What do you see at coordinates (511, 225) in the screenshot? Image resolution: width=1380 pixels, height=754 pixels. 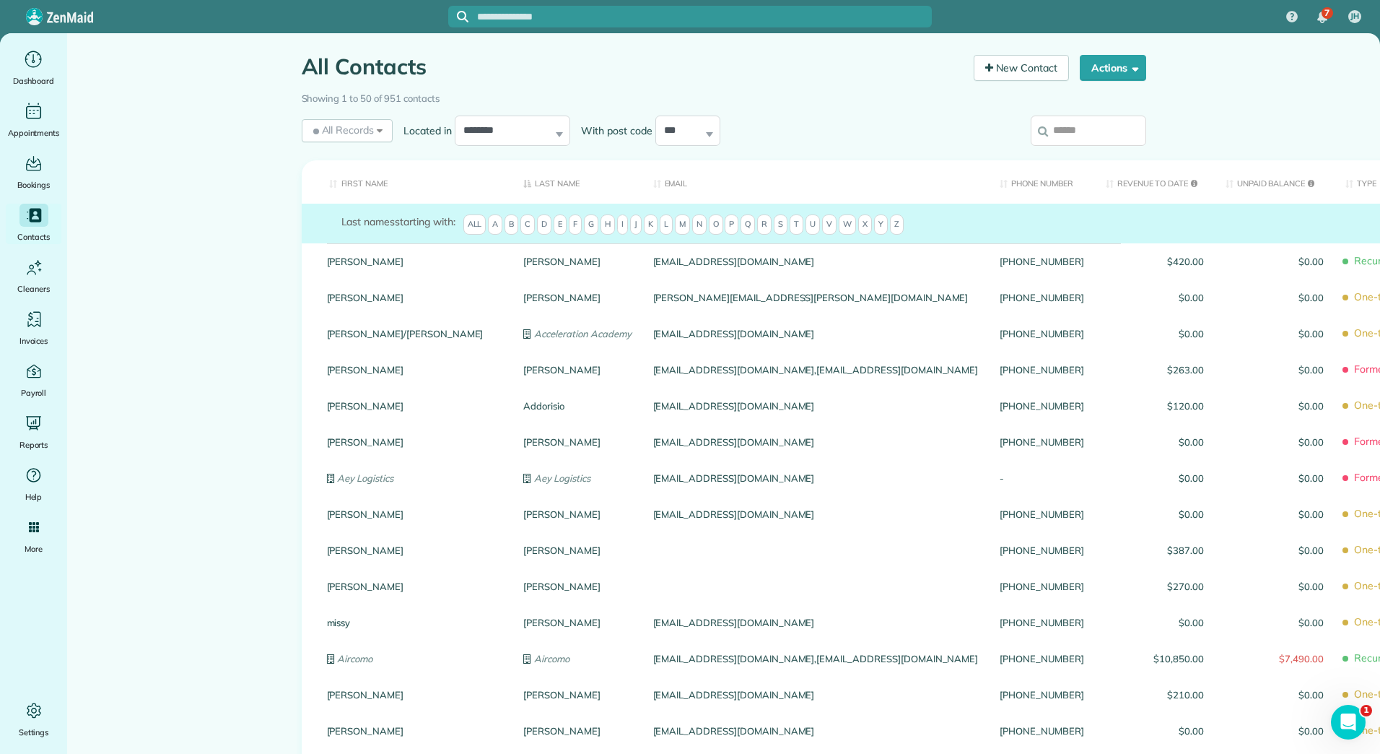 I see `span: B` at bounding box center [511, 225].